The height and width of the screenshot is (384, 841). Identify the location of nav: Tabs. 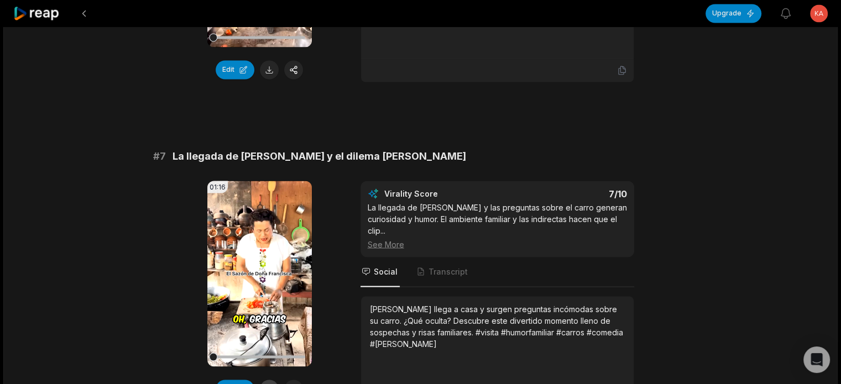
(497, 272).